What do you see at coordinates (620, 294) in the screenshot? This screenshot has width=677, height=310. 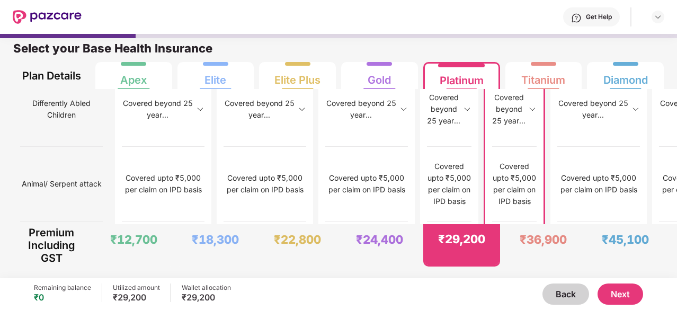 I see `button: Next` at bounding box center [620, 294].